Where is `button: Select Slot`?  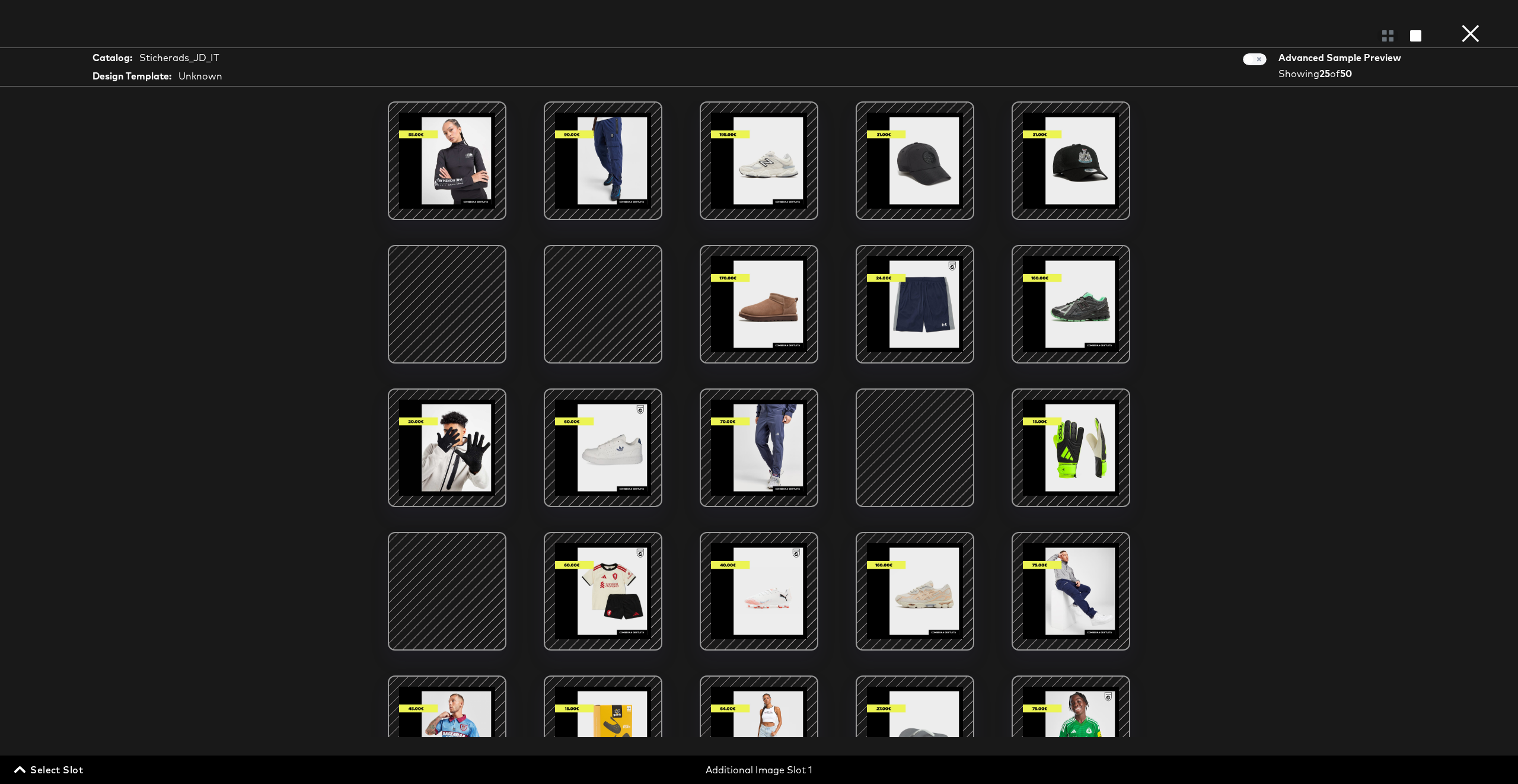 button: Select Slot is located at coordinates (50, 769).